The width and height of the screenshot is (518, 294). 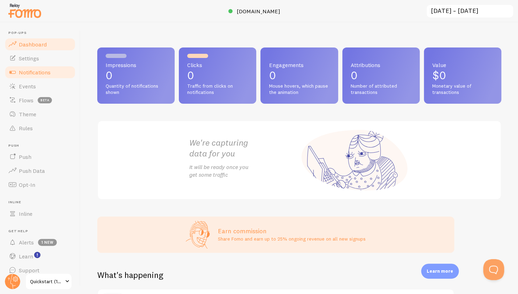 What do you see at coordinates (40, 128) in the screenshot?
I see `a: Rules` at bounding box center [40, 128].